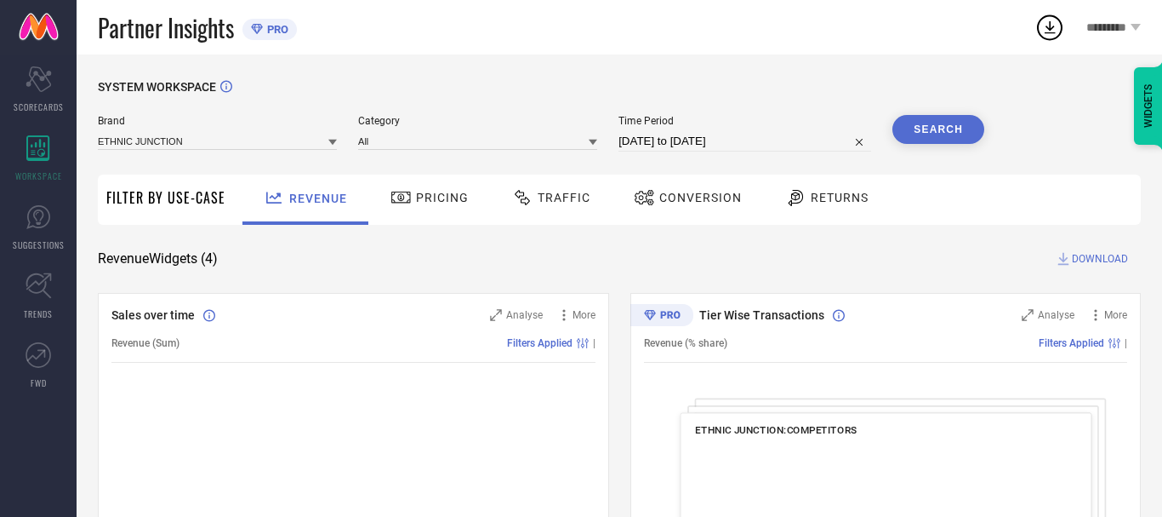  I want to click on span: Filter By Use-Case, so click(166, 197).